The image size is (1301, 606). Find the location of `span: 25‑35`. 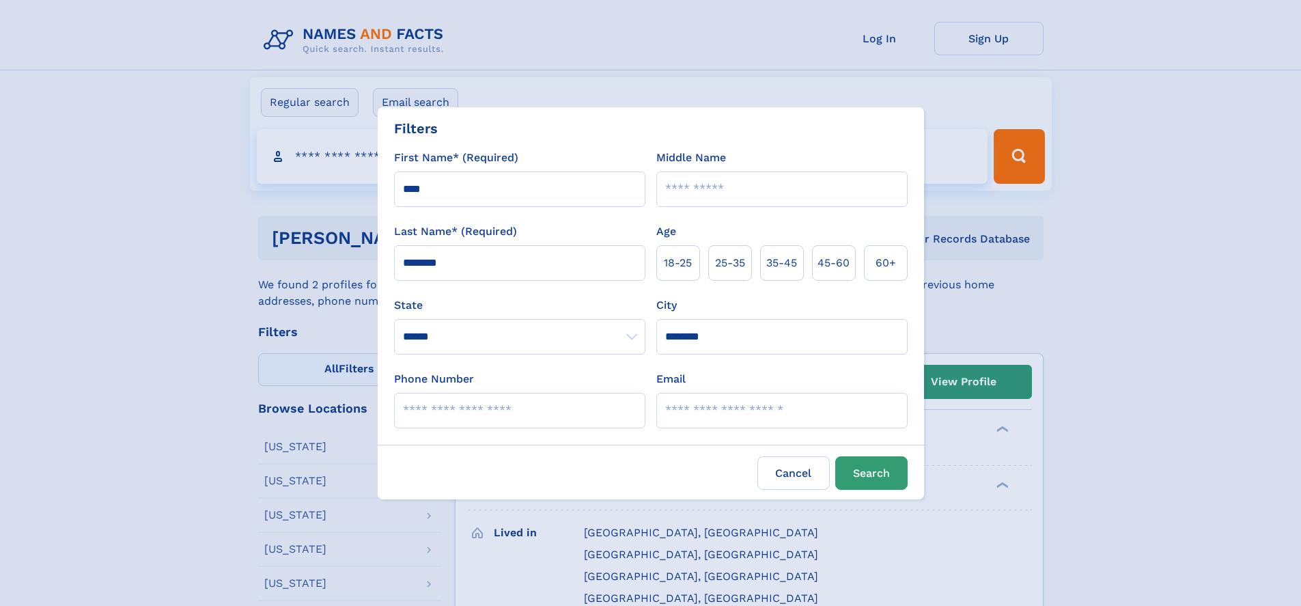

span: 25‑35 is located at coordinates (730, 263).